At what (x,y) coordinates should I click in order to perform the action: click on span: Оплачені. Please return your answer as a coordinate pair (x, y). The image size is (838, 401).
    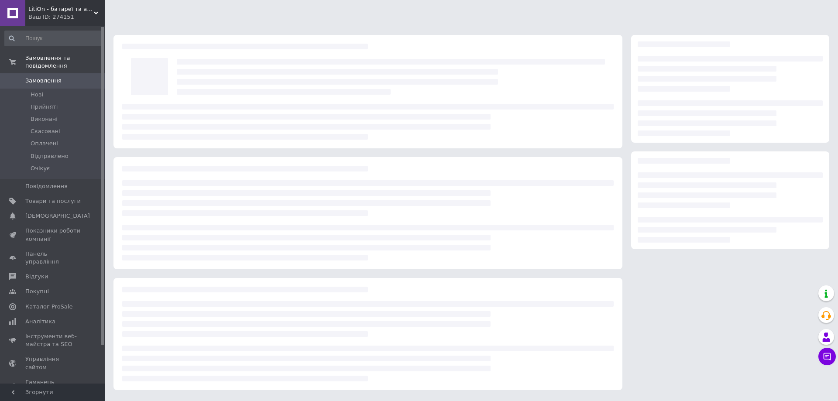
    Looking at the image, I should click on (44, 144).